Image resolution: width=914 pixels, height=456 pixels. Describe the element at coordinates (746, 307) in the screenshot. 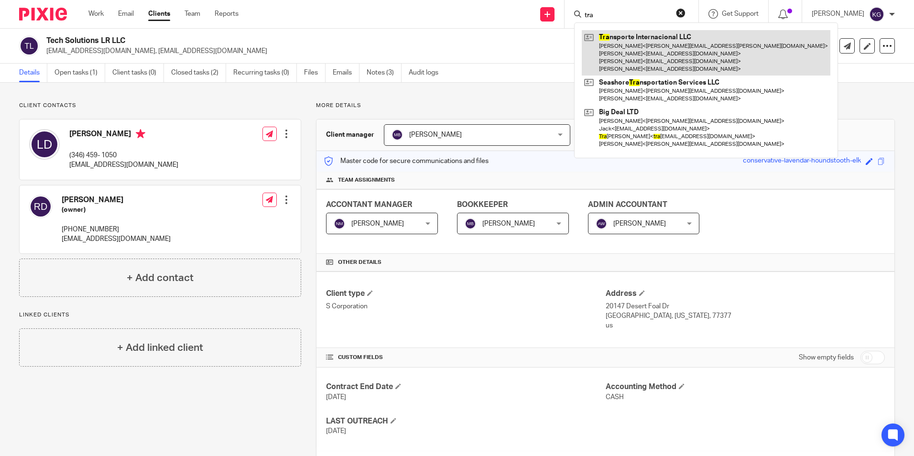

I see `p: 20147 Desert Foal Dr` at that location.